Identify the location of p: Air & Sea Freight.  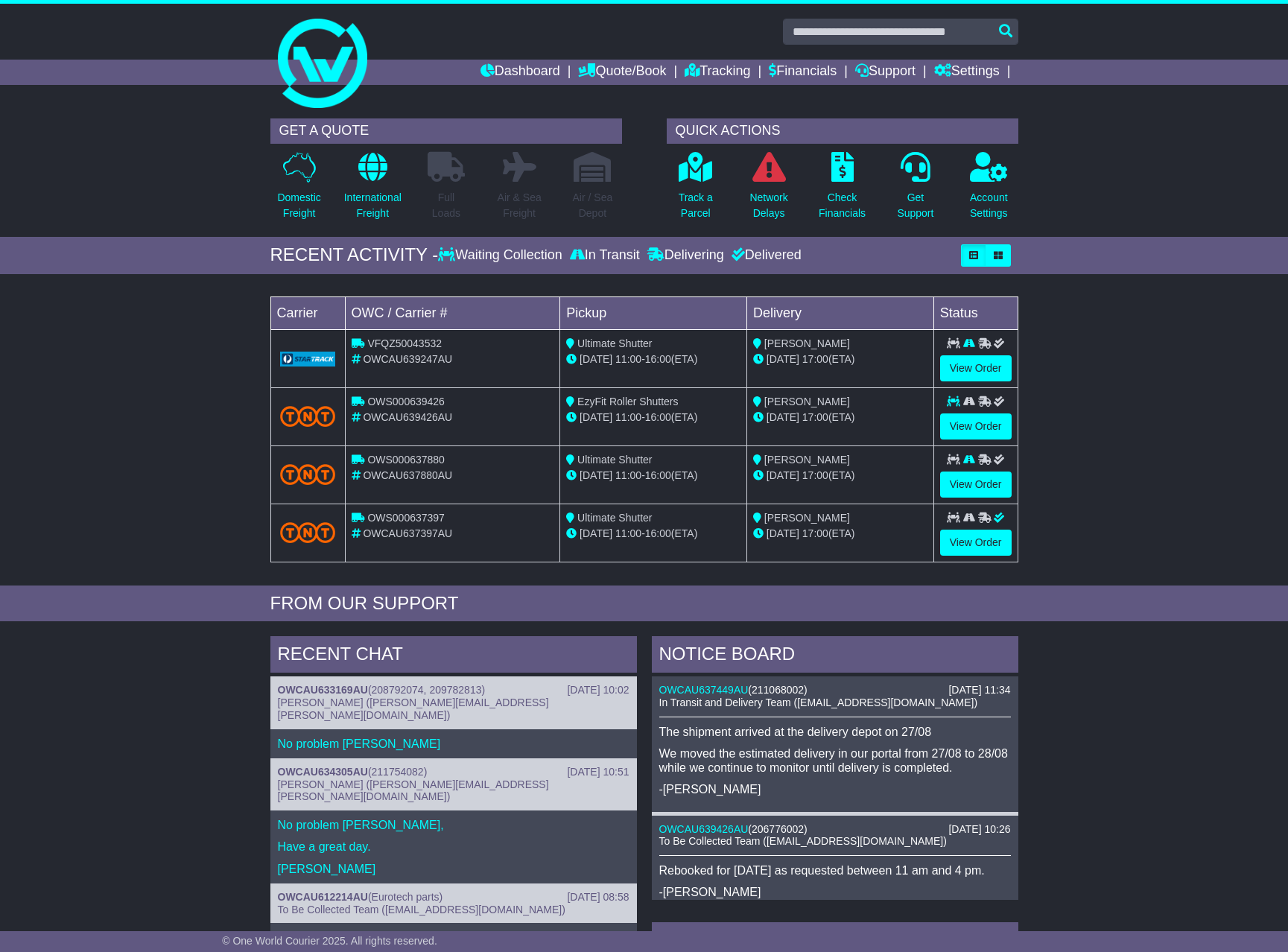
(519, 206).